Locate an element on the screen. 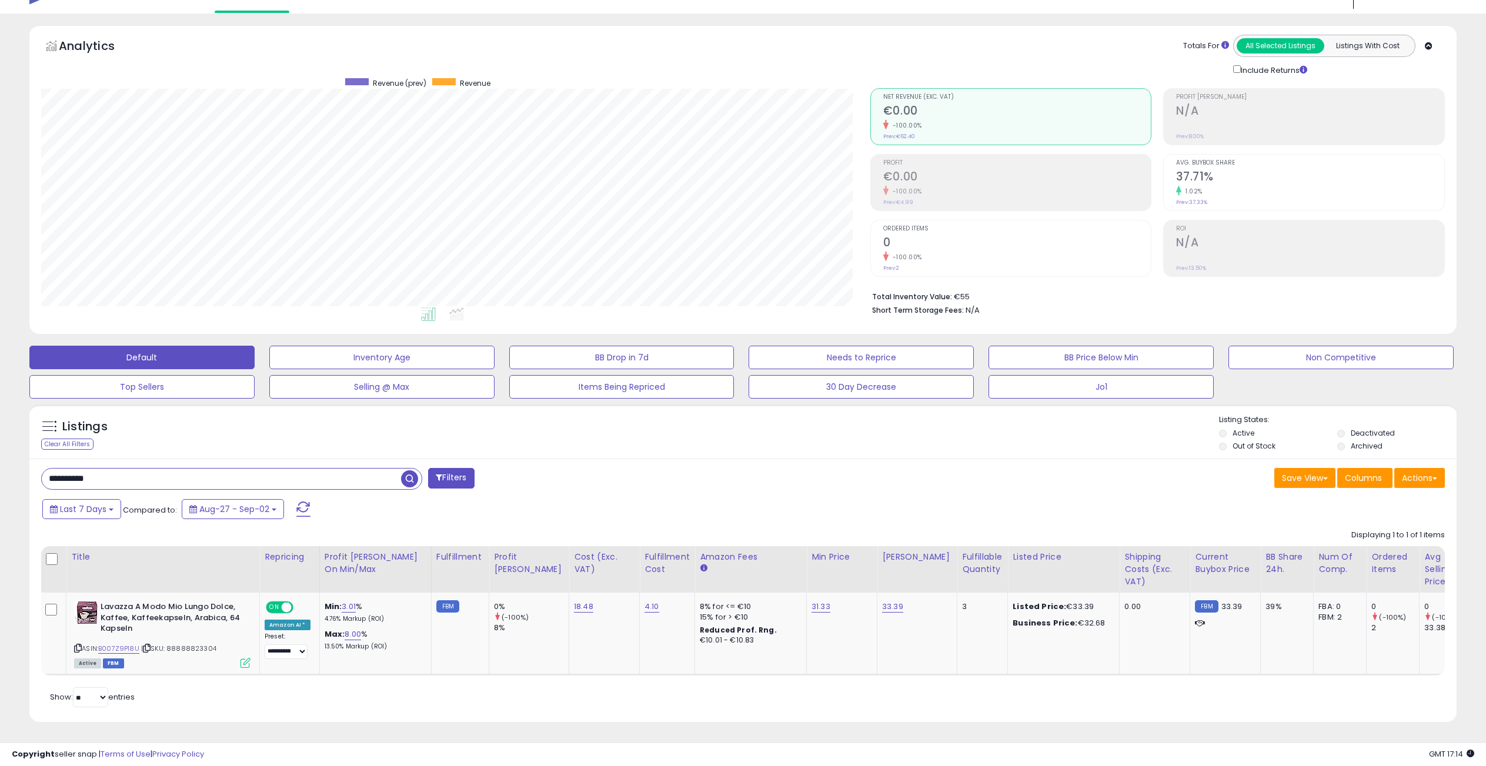 This screenshot has height=766, width=1486. b: Max: is located at coordinates (335, 634).